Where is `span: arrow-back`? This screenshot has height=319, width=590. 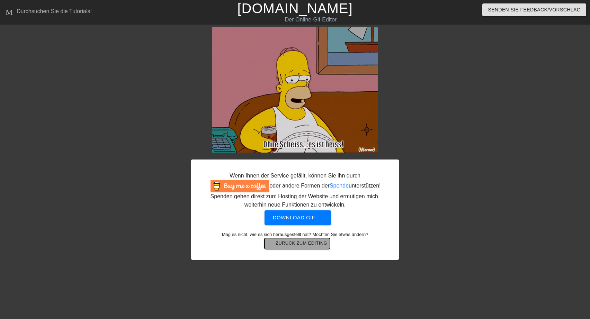
span: arrow-back is located at coordinates (271, 244).